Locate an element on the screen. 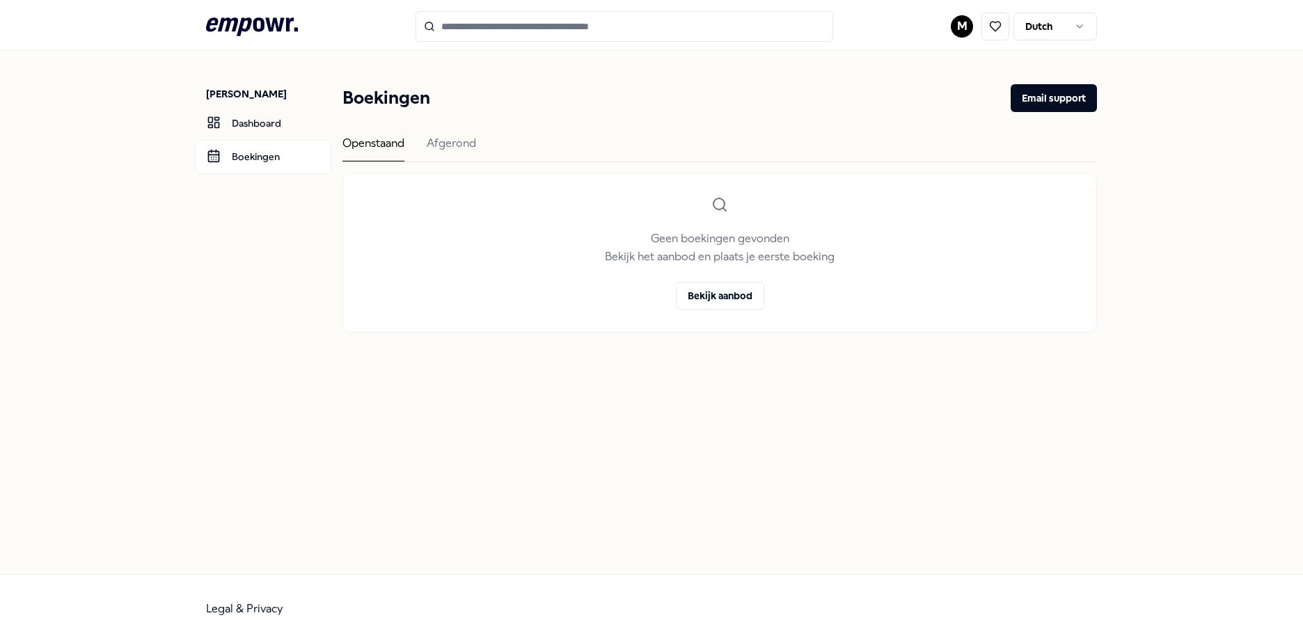 This screenshot has height=643, width=1303. a: Legal & Privacy is located at coordinates (244, 608).